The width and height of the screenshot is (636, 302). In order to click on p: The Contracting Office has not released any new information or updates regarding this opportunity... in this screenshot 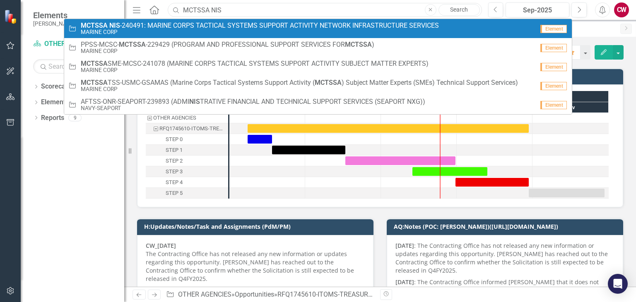, I will do `click(255, 263)`.